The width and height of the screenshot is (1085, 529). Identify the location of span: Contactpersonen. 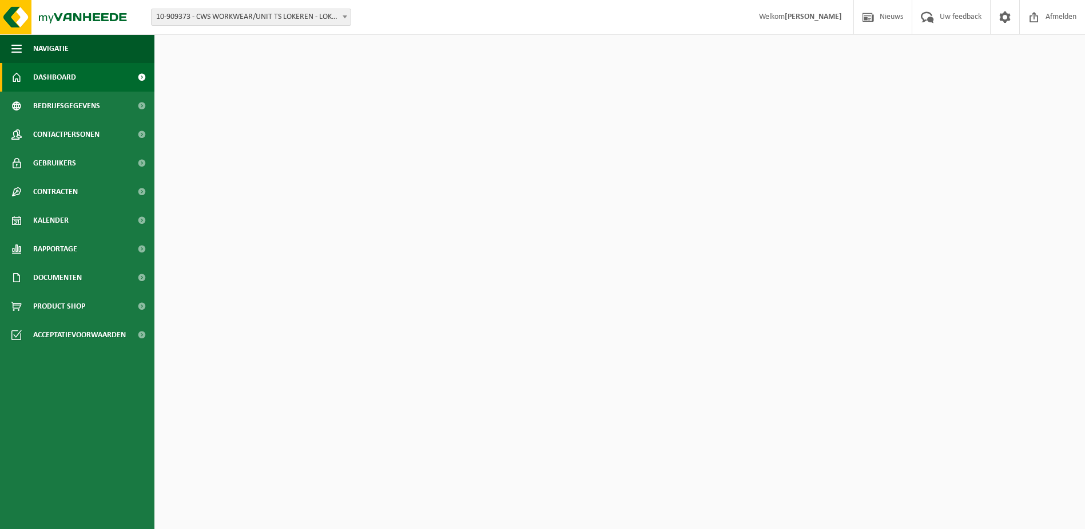
(66, 134).